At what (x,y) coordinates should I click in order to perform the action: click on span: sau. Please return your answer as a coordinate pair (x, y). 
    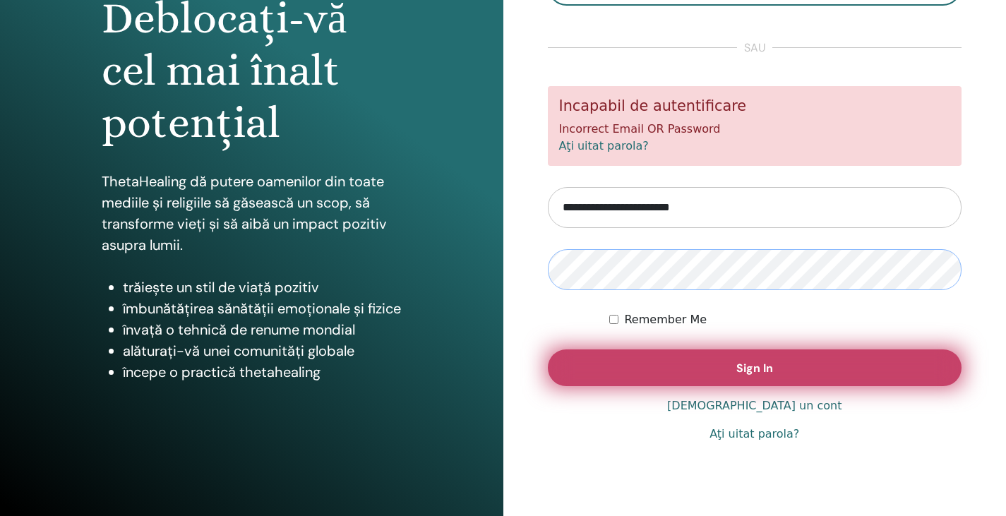
    Looking at the image, I should click on (755, 48).